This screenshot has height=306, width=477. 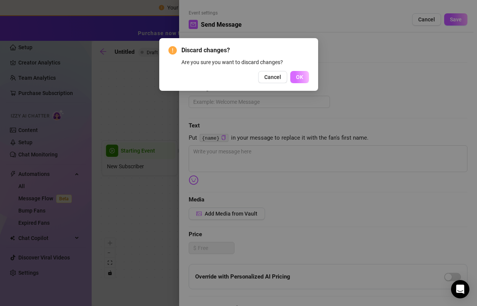 What do you see at coordinates (273, 77) in the screenshot?
I see `button: Cancel` at bounding box center [273, 77].